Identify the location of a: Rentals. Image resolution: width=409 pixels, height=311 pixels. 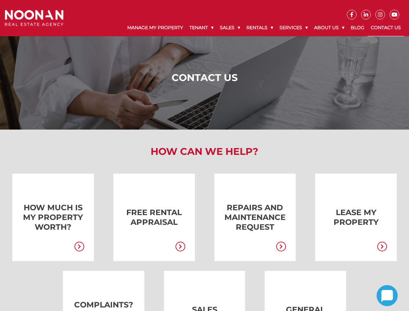
(260, 28).